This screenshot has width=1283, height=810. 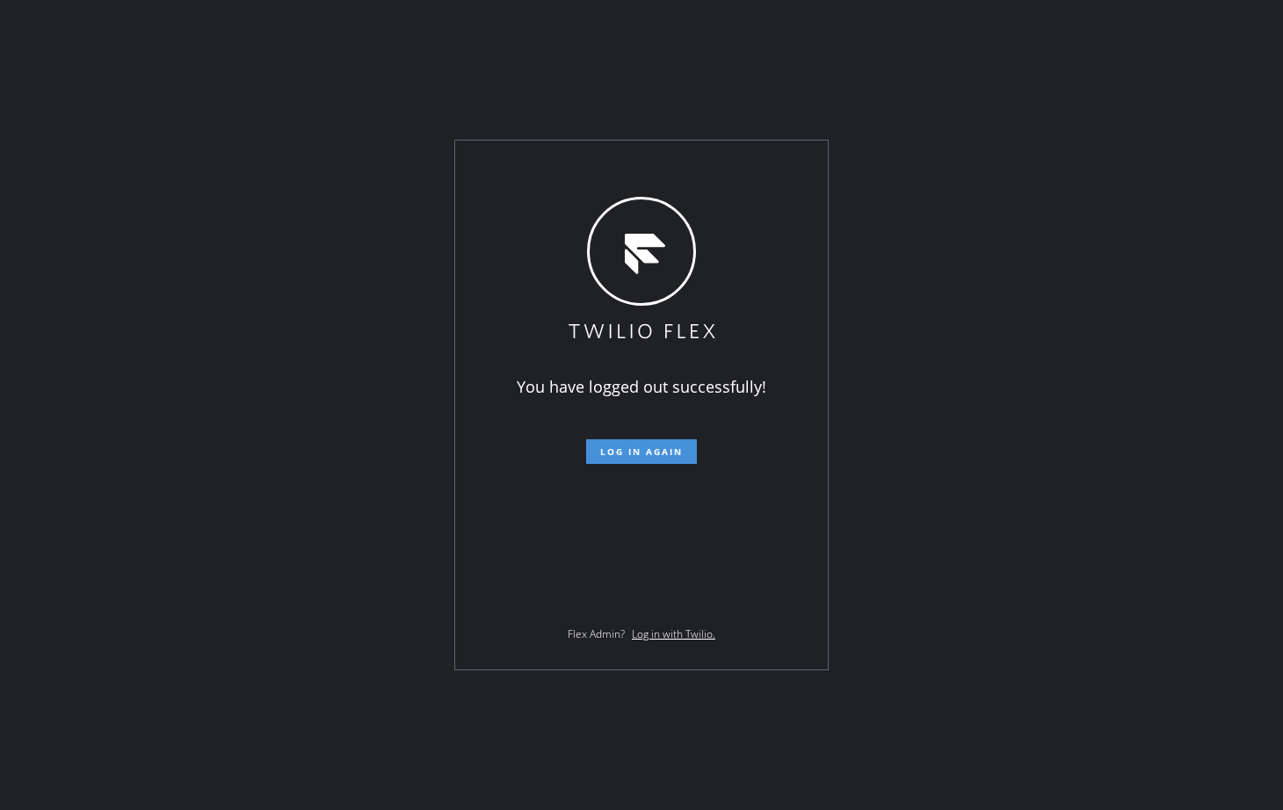 What do you see at coordinates (673, 634) in the screenshot?
I see `a: Log in with Twilio.` at bounding box center [673, 634].